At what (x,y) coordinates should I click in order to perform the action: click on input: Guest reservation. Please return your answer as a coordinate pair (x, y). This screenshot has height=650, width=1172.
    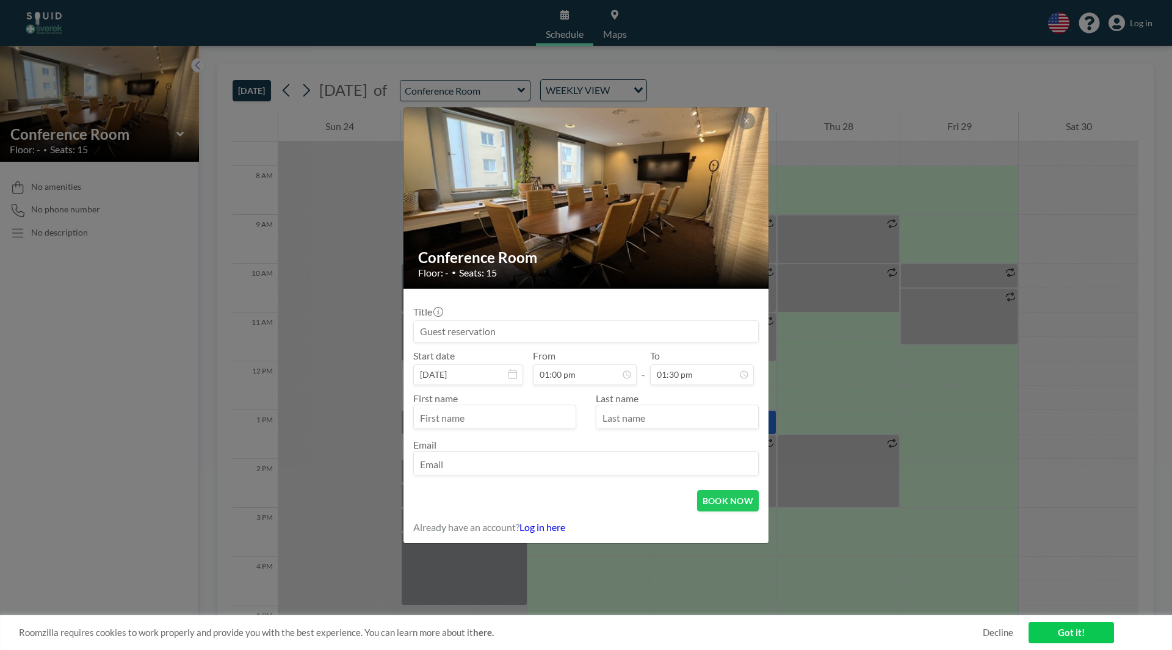
    Looking at the image, I should click on (586, 331).